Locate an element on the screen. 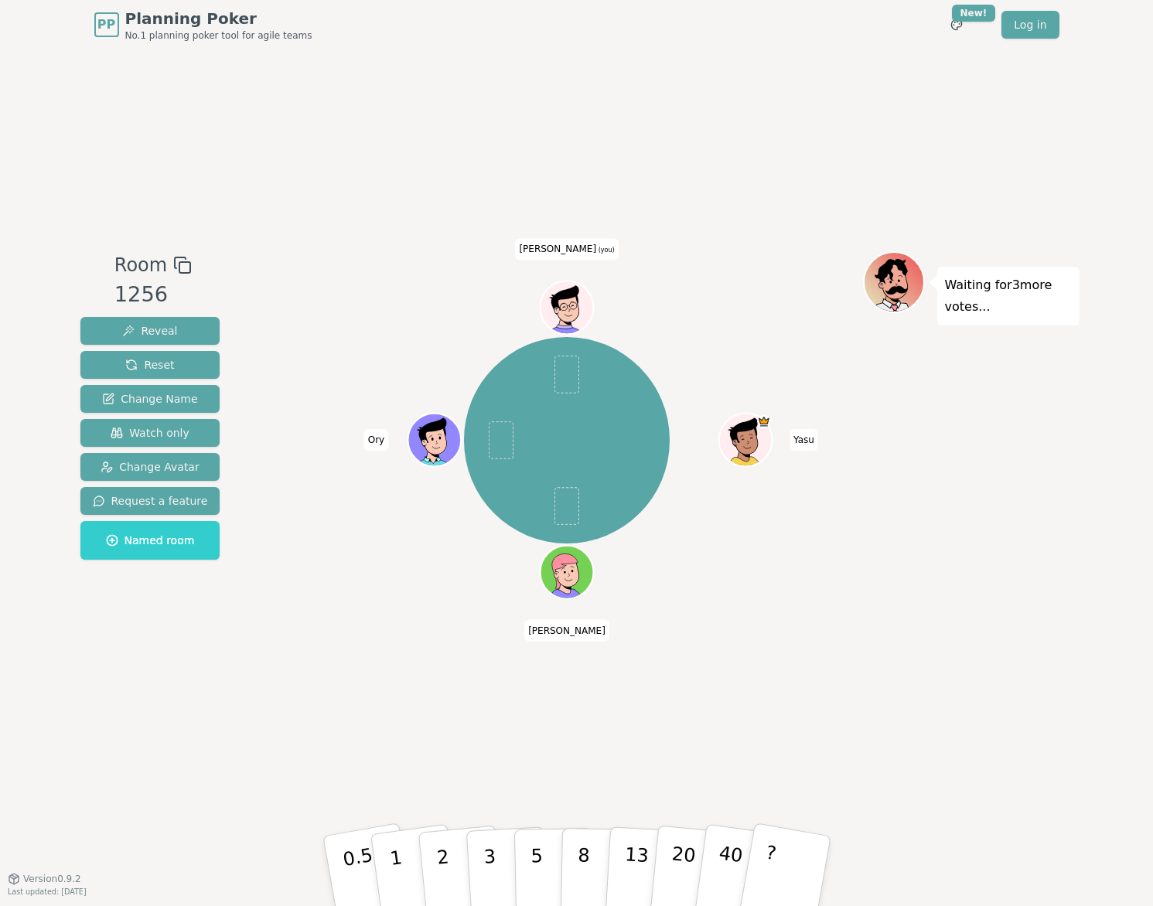 The width and height of the screenshot is (1153, 906). button: Named room is located at coordinates (150, 540).